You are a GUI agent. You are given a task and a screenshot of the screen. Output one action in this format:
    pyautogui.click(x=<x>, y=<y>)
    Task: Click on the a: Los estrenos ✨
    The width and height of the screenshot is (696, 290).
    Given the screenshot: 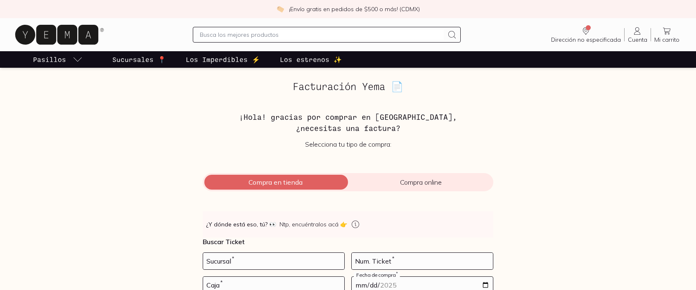 What is the action you would take?
    pyautogui.click(x=311, y=59)
    